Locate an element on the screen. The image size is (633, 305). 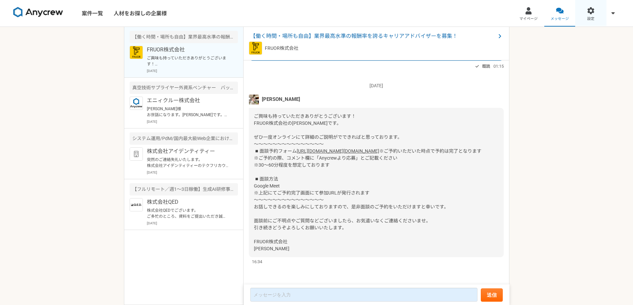
div: システム運用/PdM/国内最大級Web企業におけるモバイル事業 is located at coordinates (184, 138).